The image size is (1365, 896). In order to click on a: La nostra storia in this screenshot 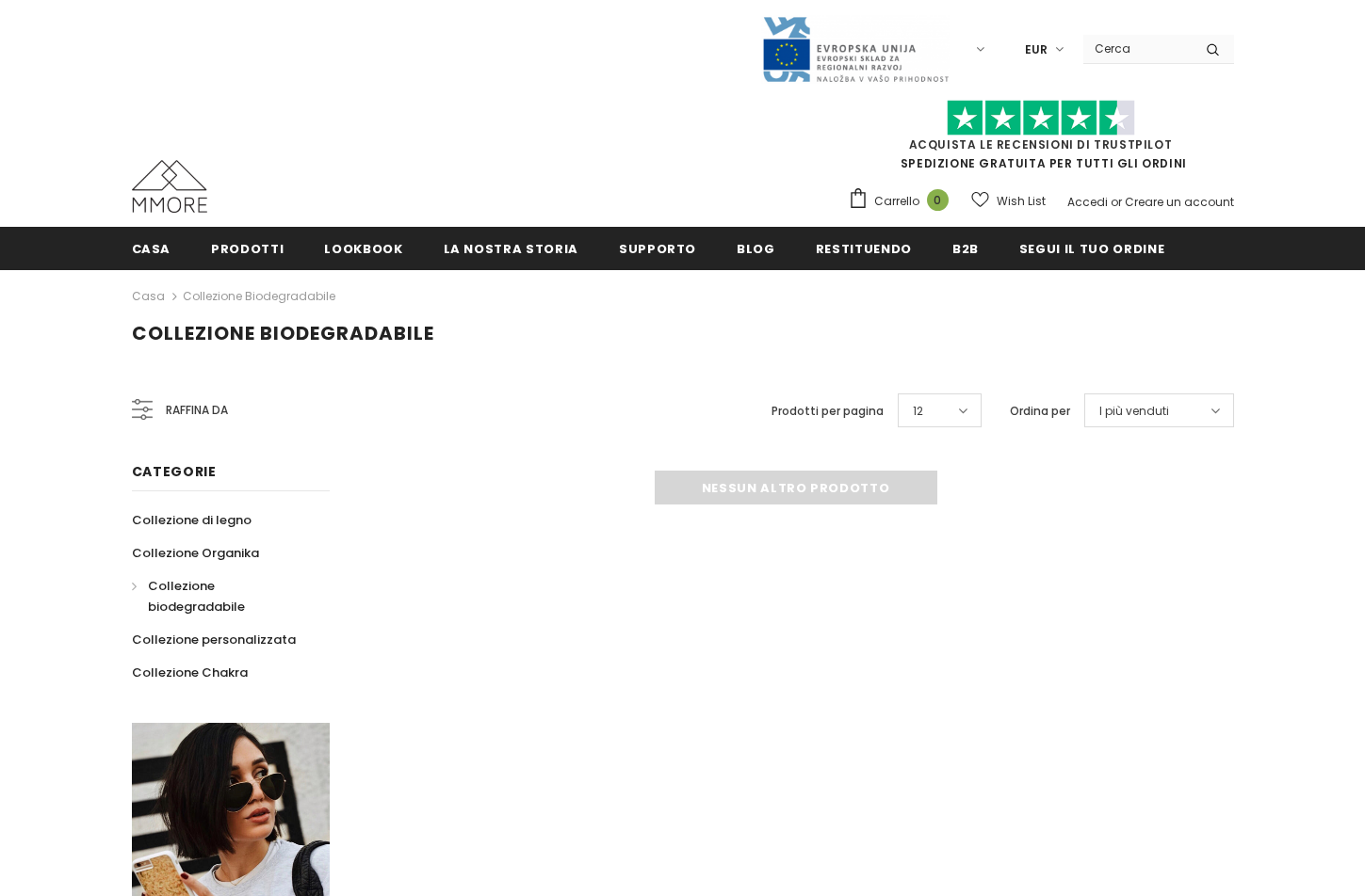, I will do `click(511, 247)`.